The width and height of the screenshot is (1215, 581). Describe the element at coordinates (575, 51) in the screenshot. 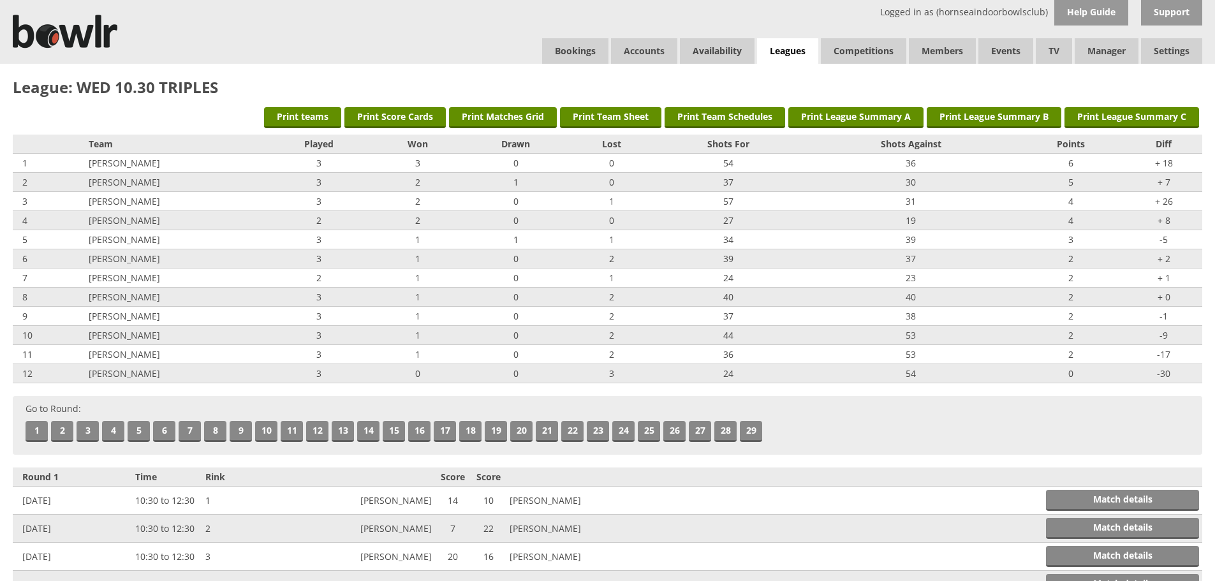

I see `a: Bookings` at that location.